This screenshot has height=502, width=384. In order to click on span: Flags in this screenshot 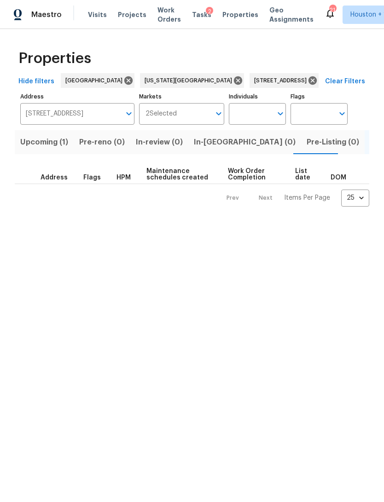, I will do `click(92, 178)`.